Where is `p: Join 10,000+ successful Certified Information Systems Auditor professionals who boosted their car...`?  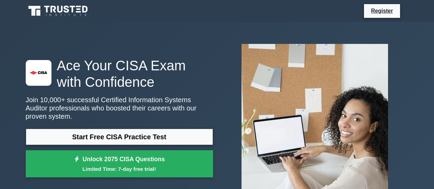 p: Join 10,000+ successful Certified Information Systems Auditor professionals who boosted their car... is located at coordinates (120, 108).